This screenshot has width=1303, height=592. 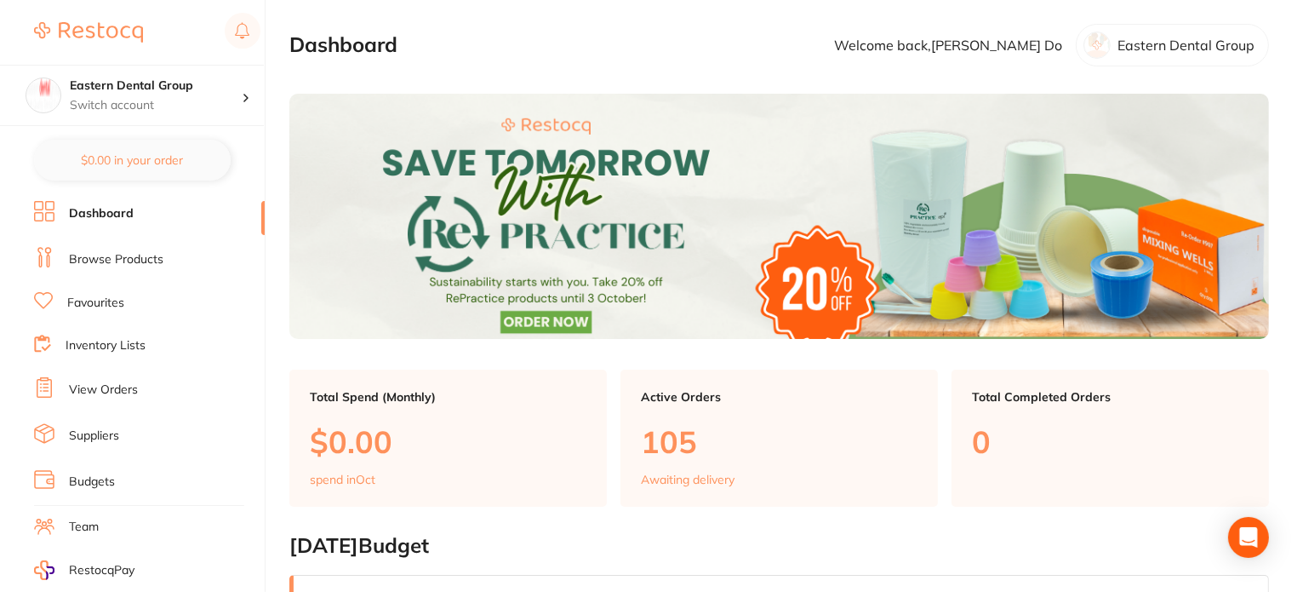 What do you see at coordinates (101, 214) in the screenshot?
I see `a: Dashboard` at bounding box center [101, 214].